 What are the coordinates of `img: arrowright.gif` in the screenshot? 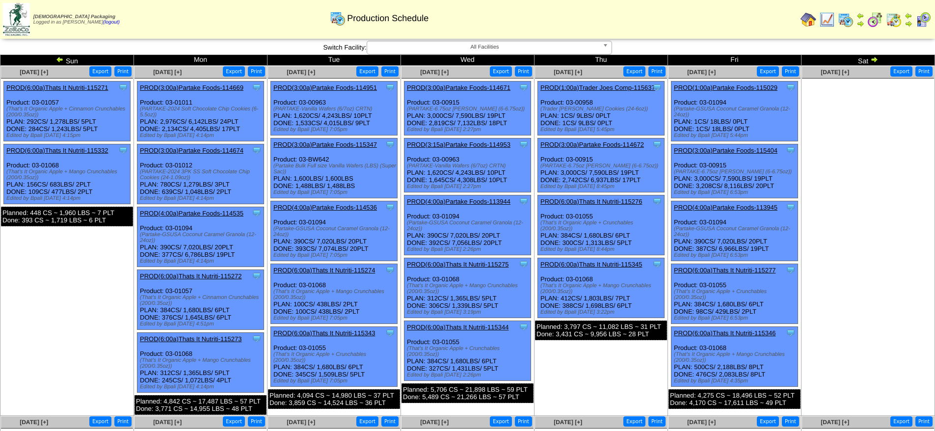 It's located at (909, 24).